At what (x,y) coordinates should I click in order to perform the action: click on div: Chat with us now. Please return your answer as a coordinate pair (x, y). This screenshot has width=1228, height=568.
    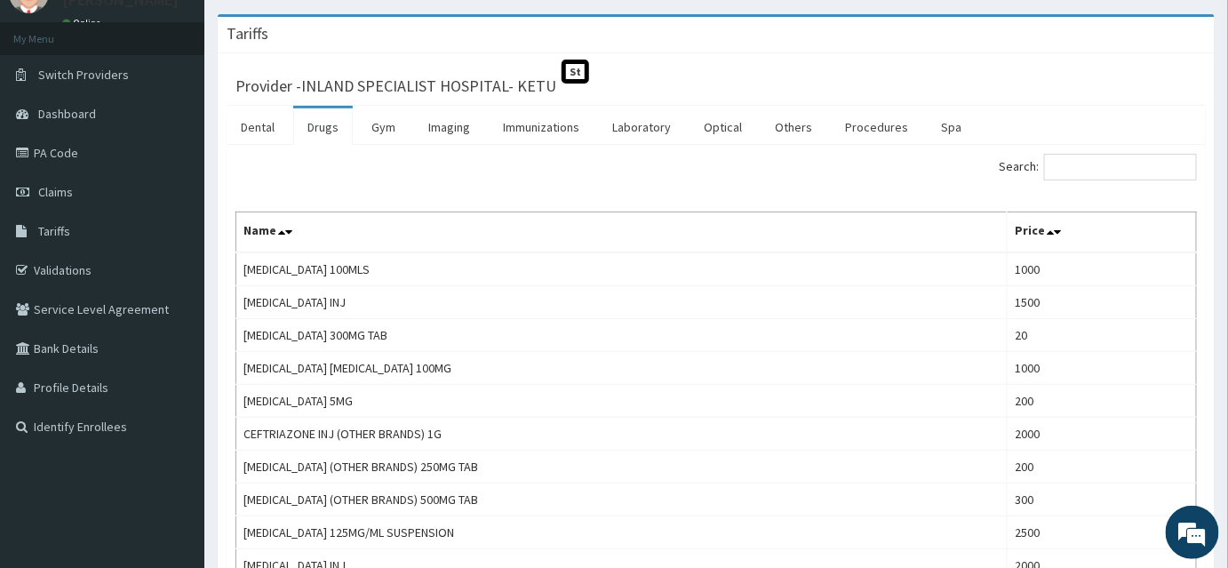
    Looking at the image, I should click on (195, 111).